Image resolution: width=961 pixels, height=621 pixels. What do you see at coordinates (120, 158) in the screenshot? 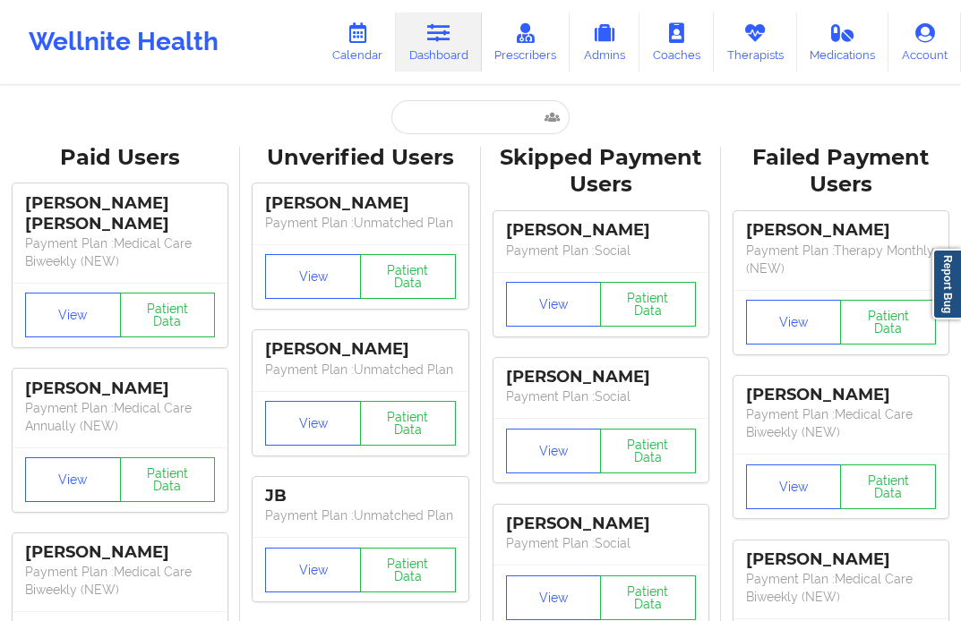
I see `div: Paid Users` at bounding box center [120, 158].